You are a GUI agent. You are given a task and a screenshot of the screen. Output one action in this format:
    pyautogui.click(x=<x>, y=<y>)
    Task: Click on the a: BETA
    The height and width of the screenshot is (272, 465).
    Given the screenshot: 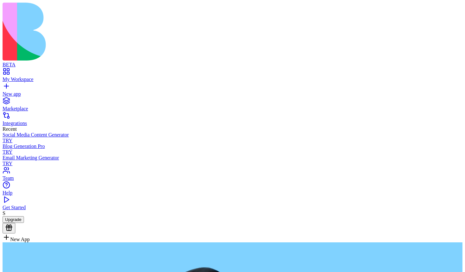 What is the action you would take?
    pyautogui.click(x=232, y=62)
    